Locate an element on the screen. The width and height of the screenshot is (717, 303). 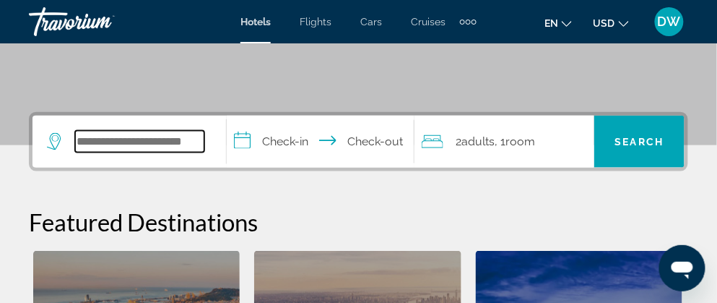
span: 2 is located at coordinates (476, 142).